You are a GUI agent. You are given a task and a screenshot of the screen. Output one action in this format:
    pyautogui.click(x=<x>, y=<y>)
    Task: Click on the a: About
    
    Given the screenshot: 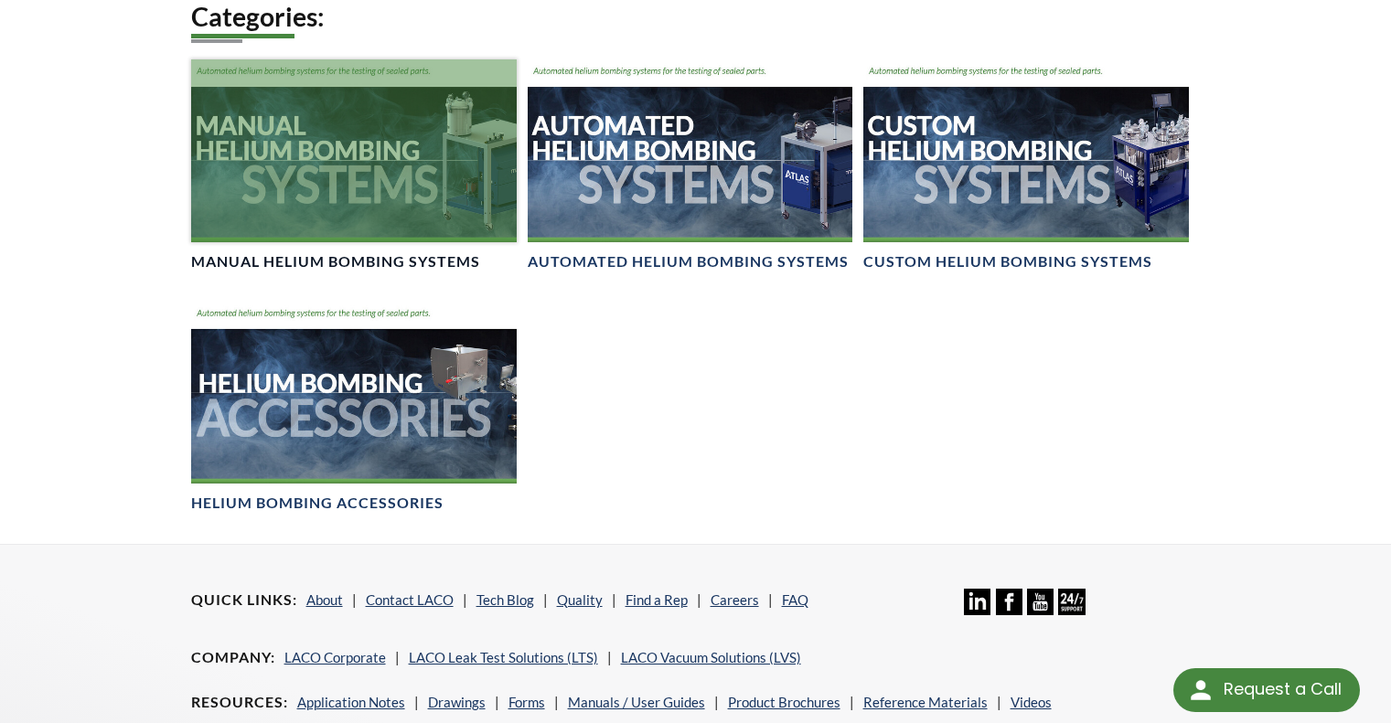 What is the action you would take?
    pyautogui.click(x=325, y=600)
    